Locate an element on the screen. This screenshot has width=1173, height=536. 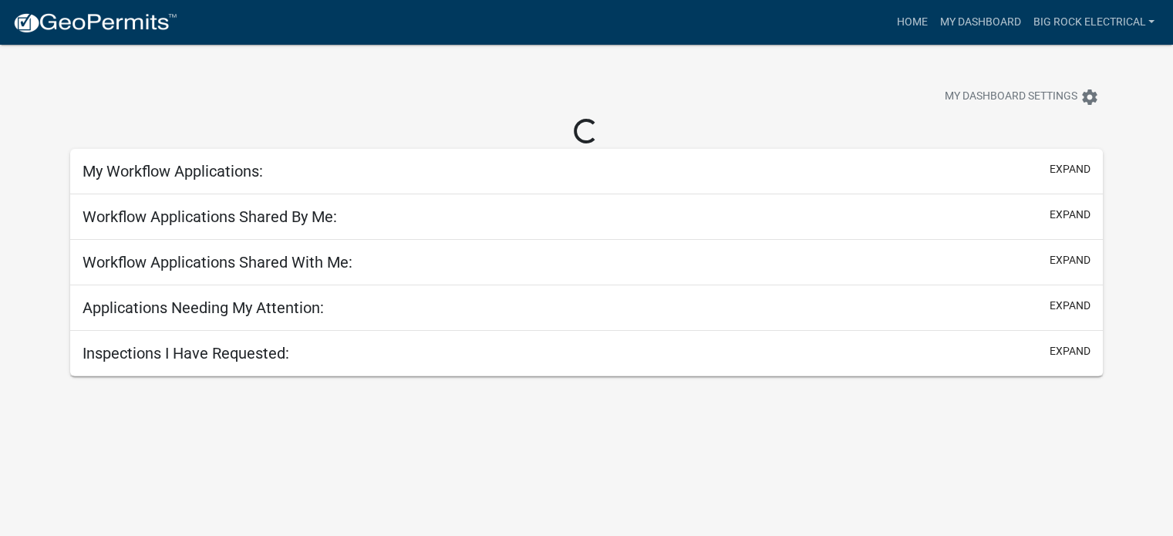
a: My Dashboard is located at coordinates (980, 22).